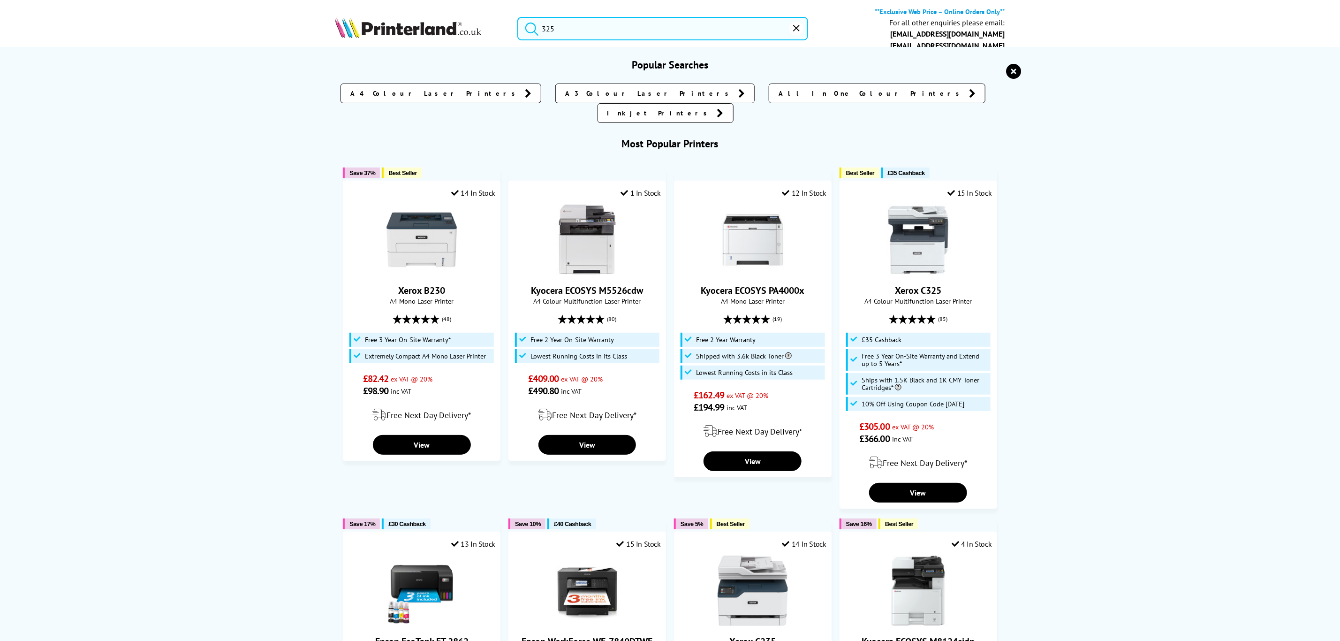 The image size is (1340, 641). Describe the element at coordinates (435, 93) in the screenshot. I see `span: A4 Colour Laser Printers` at that location.